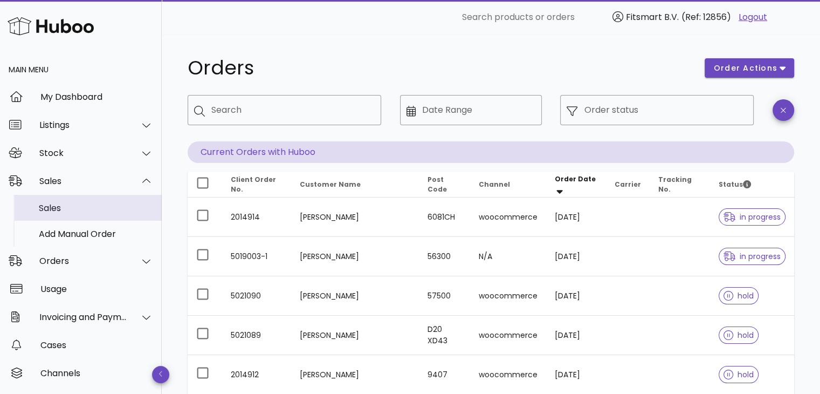  I want to click on div: Listings, so click(83, 125).